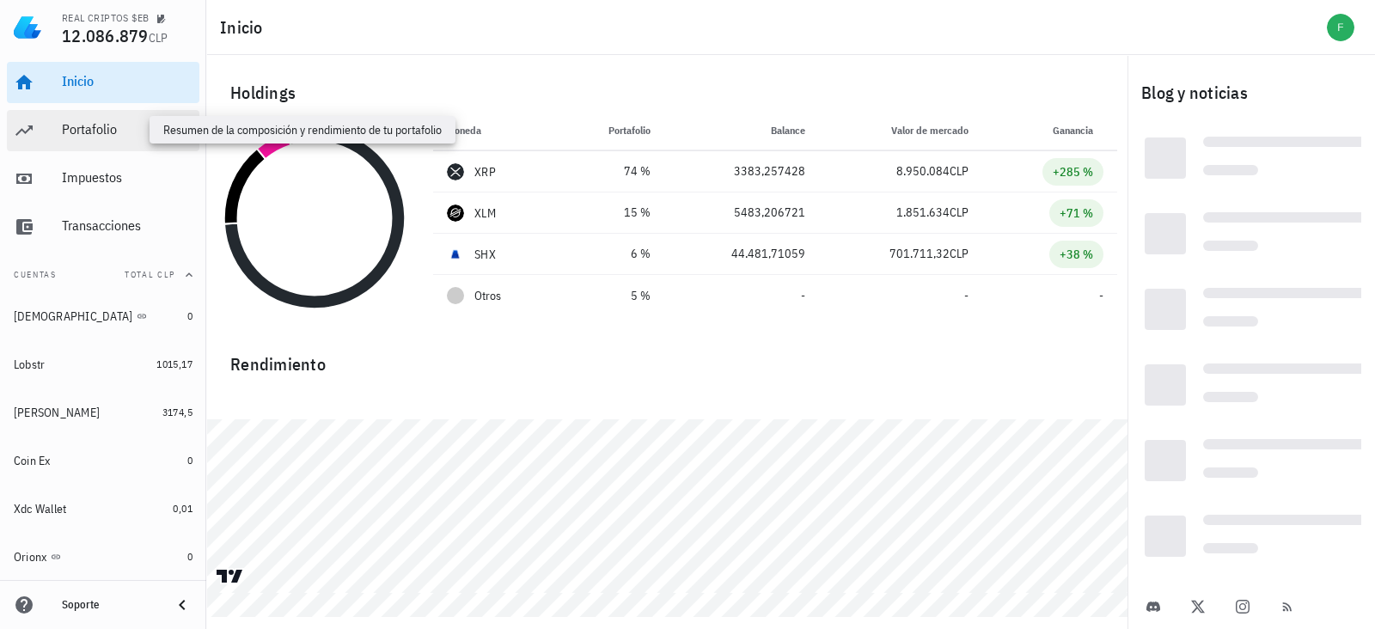 The width and height of the screenshot is (1375, 629). What do you see at coordinates (455, 254) in the screenshot?
I see `div: SHX-icon` at bounding box center [455, 254].